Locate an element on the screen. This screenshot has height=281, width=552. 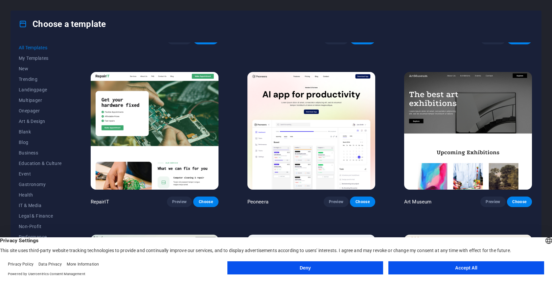
span: Non-Profit is located at coordinates (40, 226).